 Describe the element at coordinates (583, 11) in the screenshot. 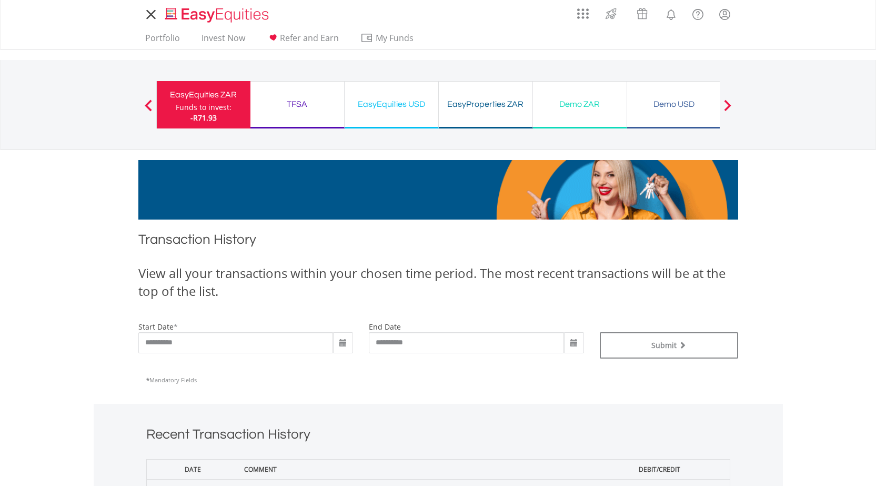

I see `a: AppsGrid` at that location.